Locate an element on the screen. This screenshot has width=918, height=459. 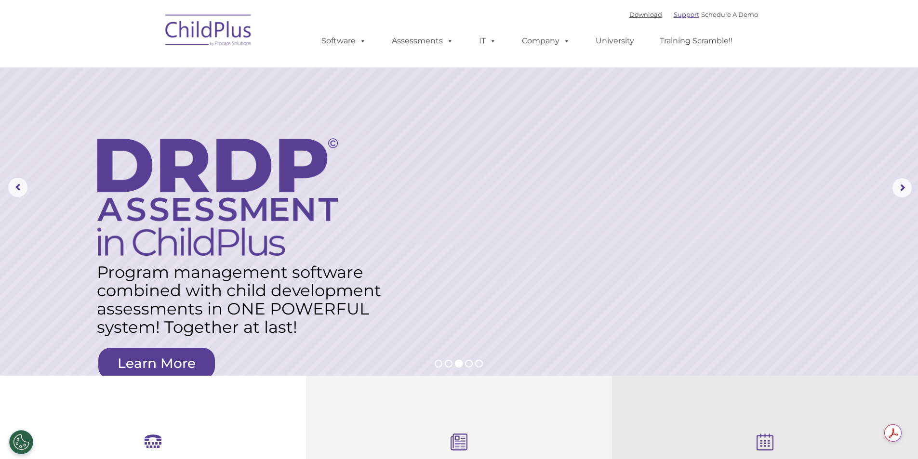
a: Company is located at coordinates (546, 41).